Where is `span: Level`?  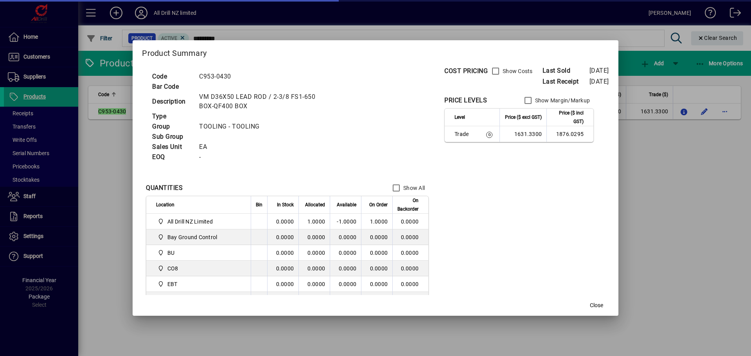
span: Level is located at coordinates (460, 117).